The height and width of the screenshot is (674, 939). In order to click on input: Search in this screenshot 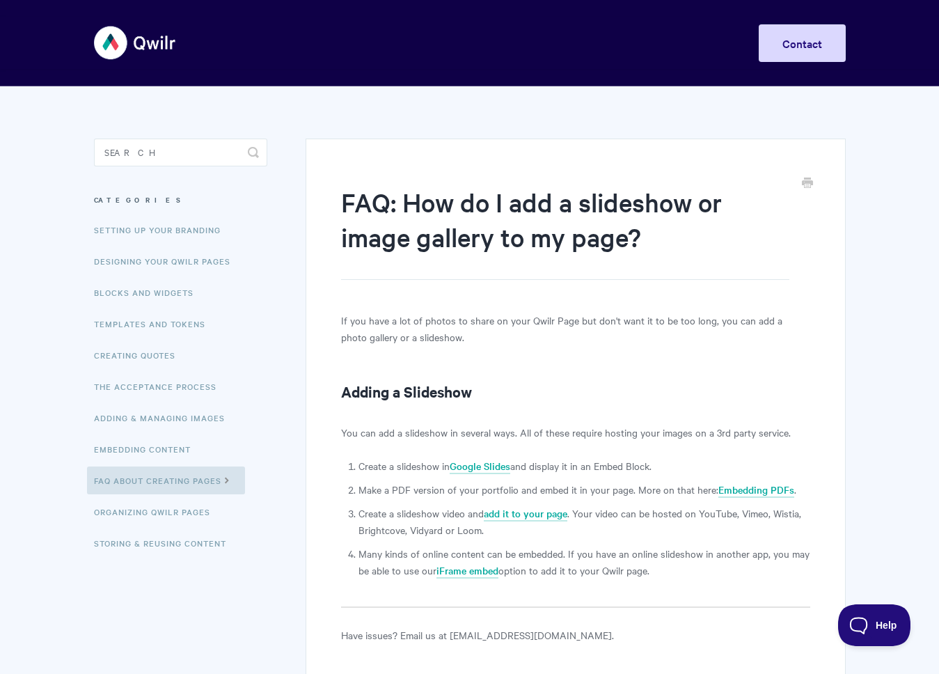, I will do `click(180, 152)`.